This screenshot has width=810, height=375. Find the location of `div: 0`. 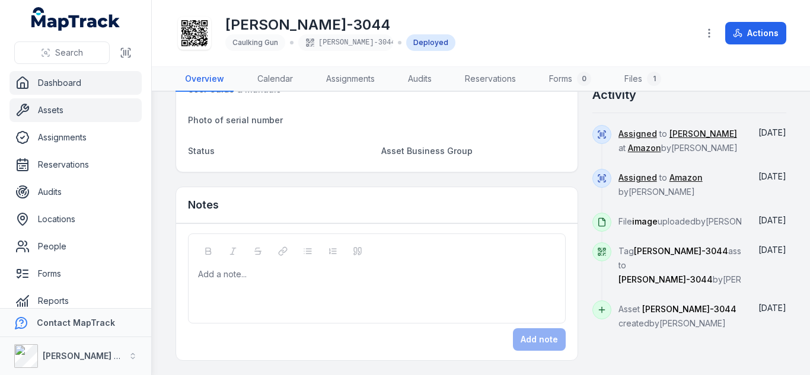

div: 0 is located at coordinates (584, 79).